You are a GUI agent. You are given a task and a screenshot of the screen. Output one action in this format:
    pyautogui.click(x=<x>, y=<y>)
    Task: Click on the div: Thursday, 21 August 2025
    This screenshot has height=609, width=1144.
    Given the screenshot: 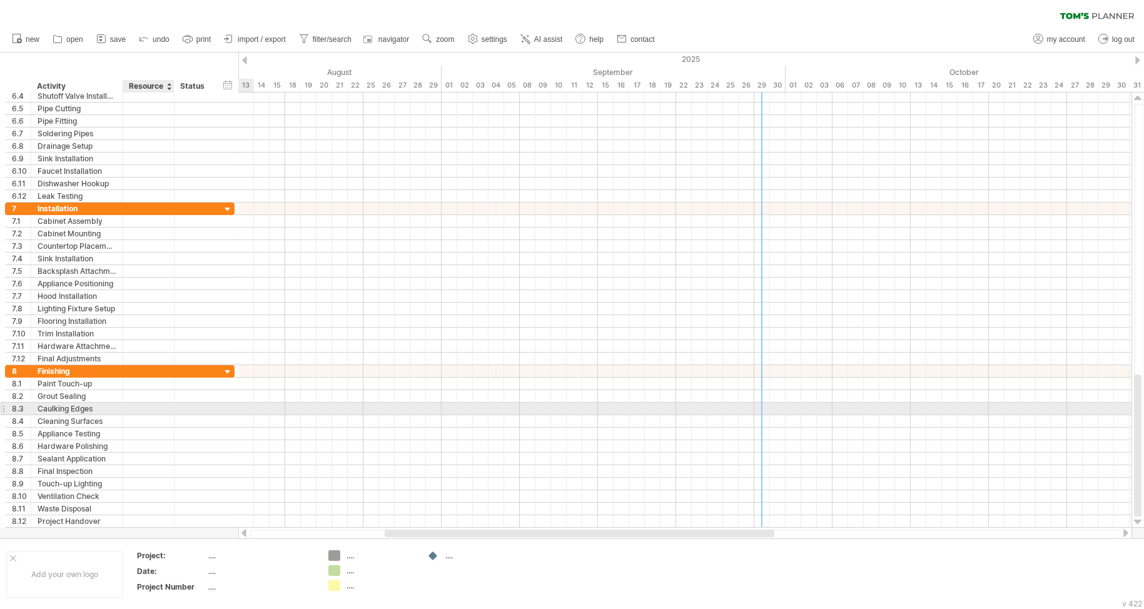 What is the action you would take?
    pyautogui.click(x=340, y=85)
    